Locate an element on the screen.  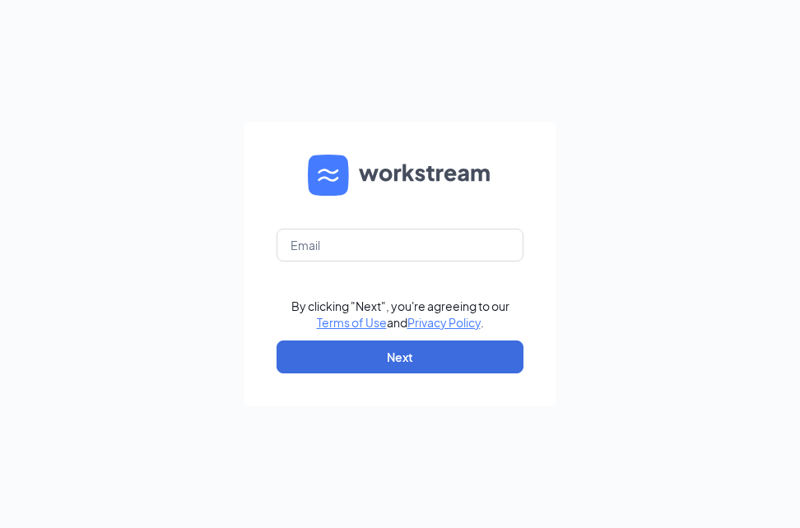
a: Terms of Use is located at coordinates (351, 322).